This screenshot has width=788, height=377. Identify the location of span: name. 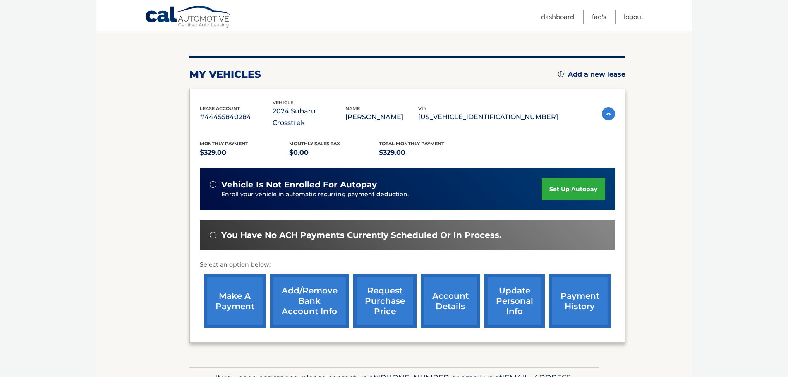
(352, 108).